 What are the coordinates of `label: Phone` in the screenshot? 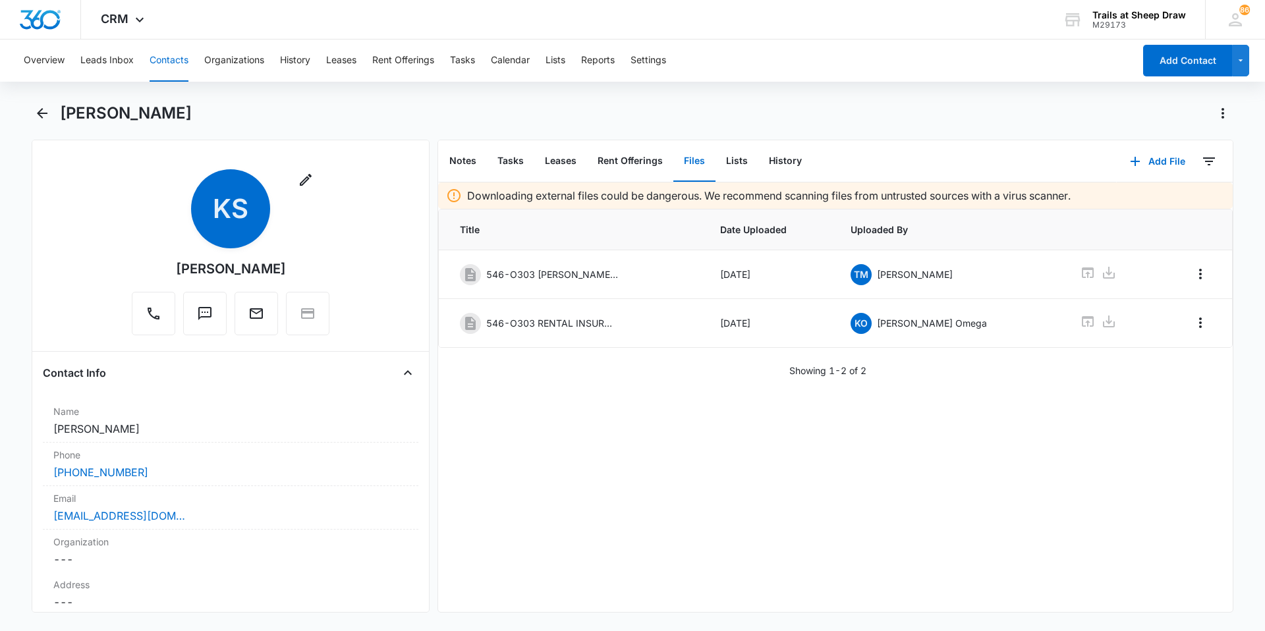 It's located at (231, 455).